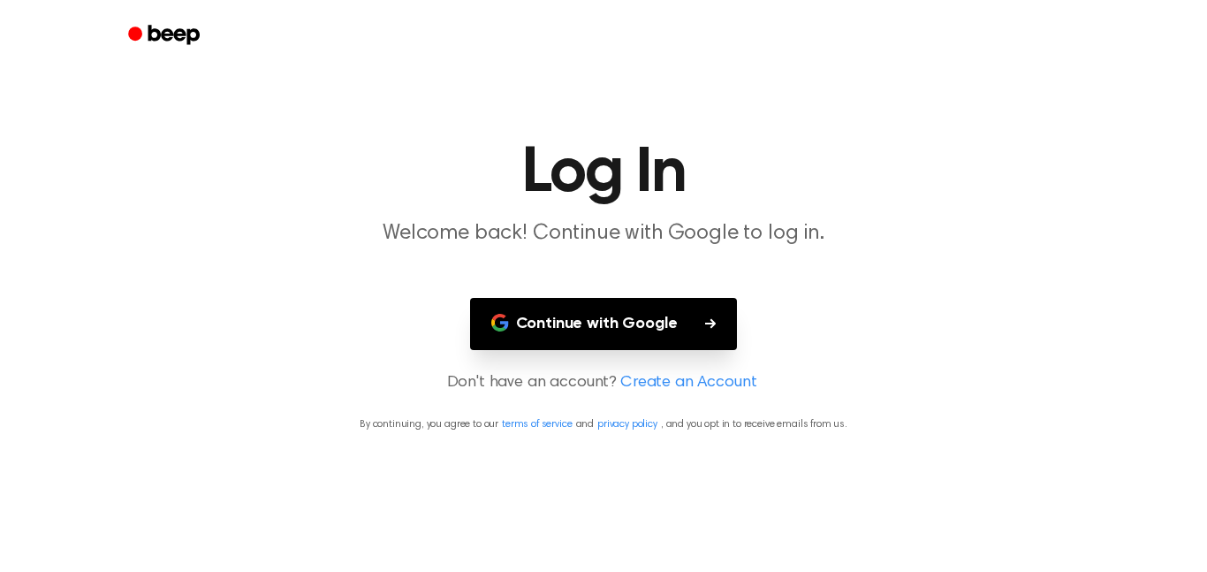 The height and width of the screenshot is (572, 1207). What do you see at coordinates (604, 173) in the screenshot?
I see `h1: Log In` at bounding box center [604, 173].